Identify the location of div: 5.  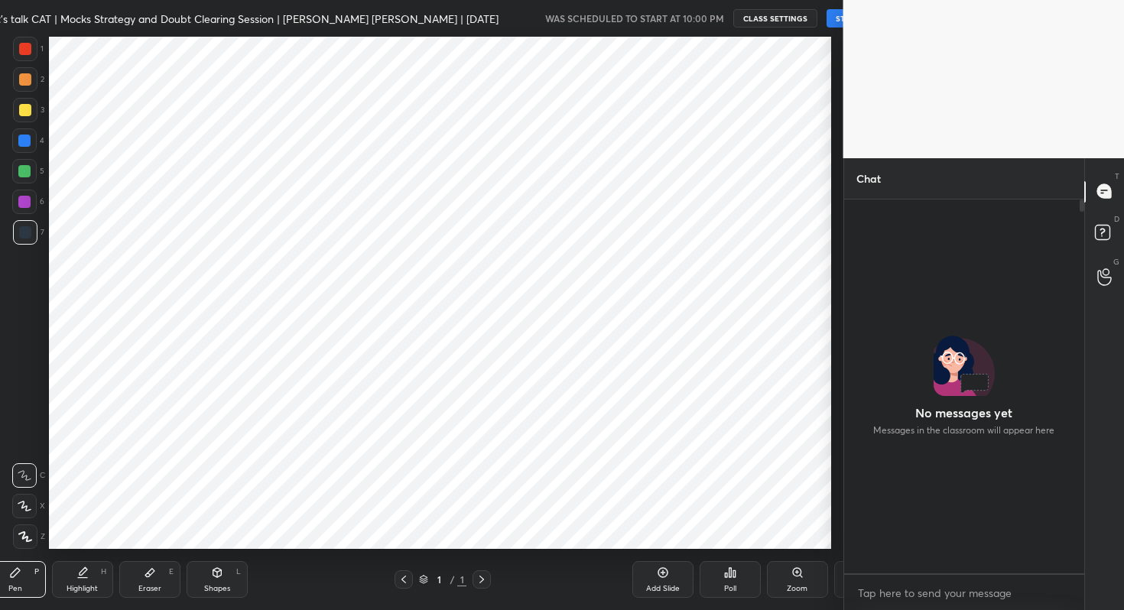
(28, 171).